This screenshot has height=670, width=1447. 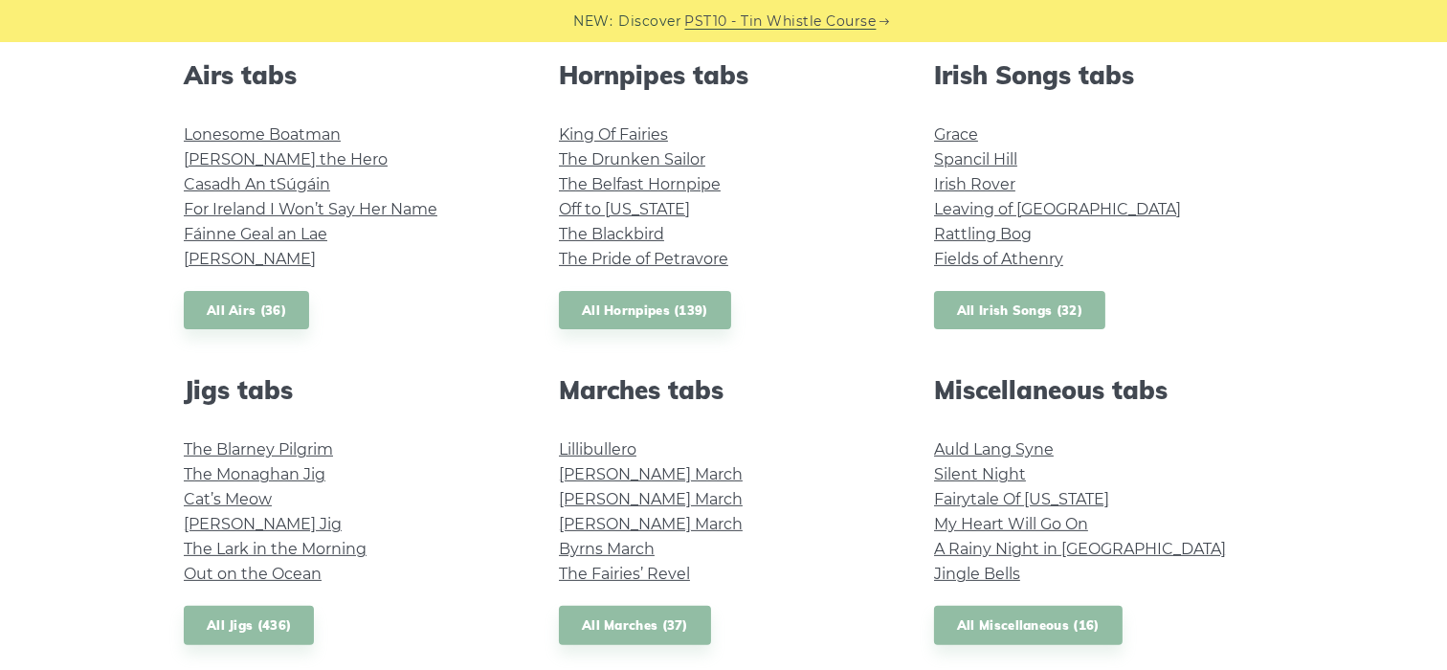 I want to click on a: The Fairies’ Revel, so click(x=624, y=573).